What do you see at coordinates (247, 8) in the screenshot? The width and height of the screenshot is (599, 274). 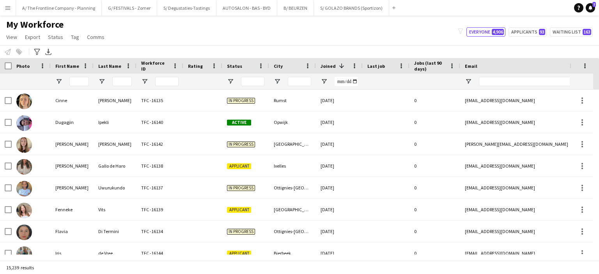 I see `button: AUTOSALON - BAS - BYD` at bounding box center [247, 8].